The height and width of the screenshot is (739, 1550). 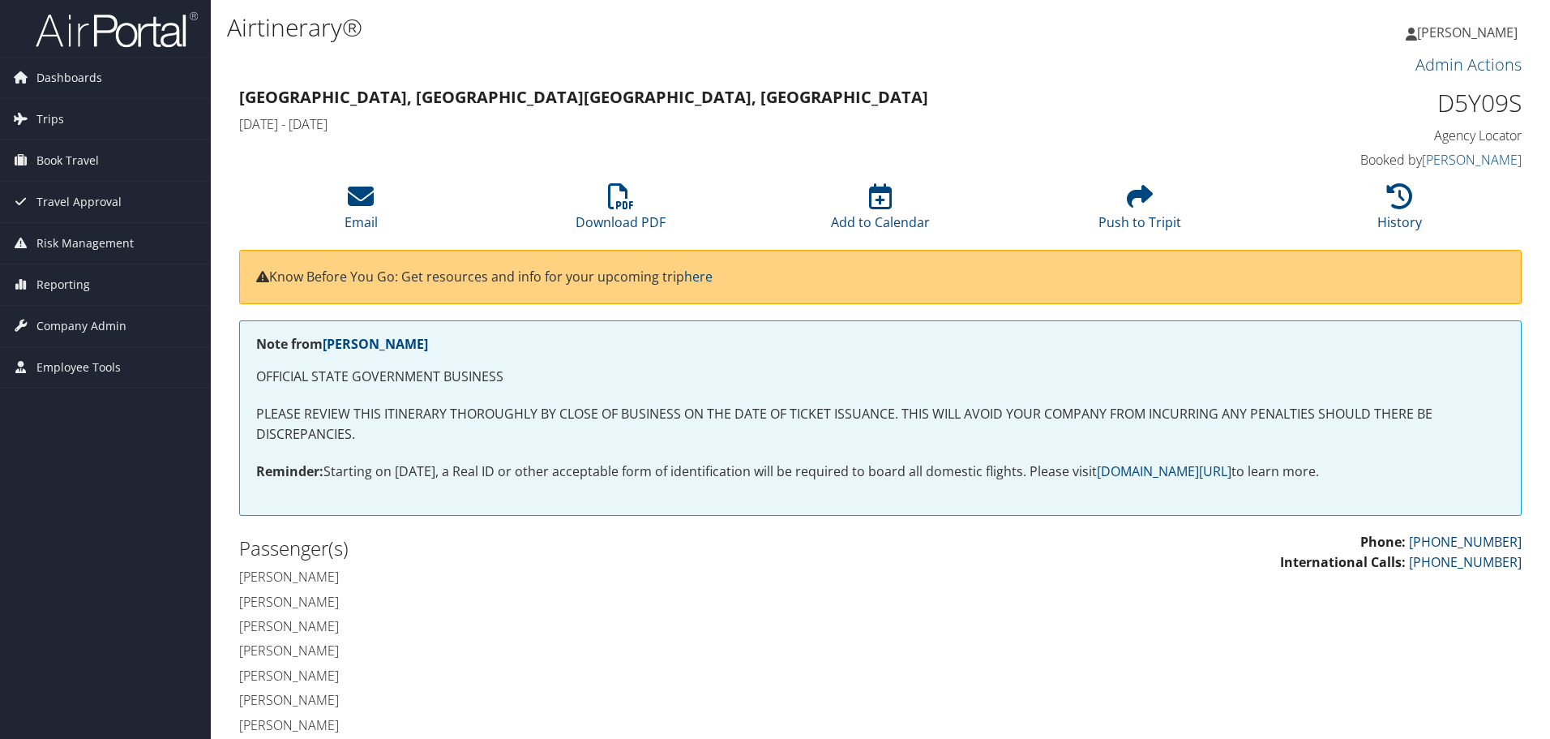 I want to click on span: Company Admin, so click(x=81, y=326).